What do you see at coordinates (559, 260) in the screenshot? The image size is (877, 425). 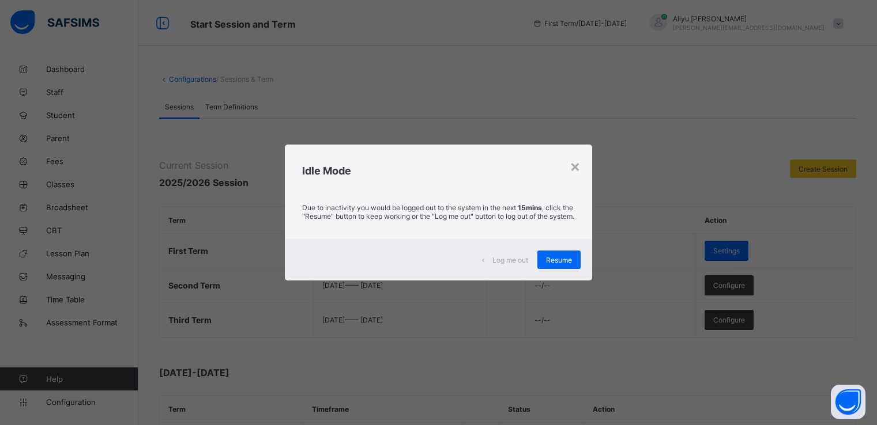 I see `span: Resume` at bounding box center [559, 260].